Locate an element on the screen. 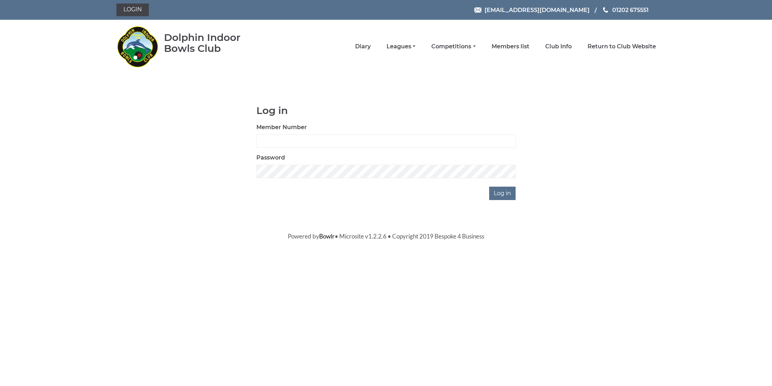  span: Powered by • Microsite v1.2.2.6 • Copyright 2019 Bespoke 4 Business is located at coordinates (386, 236).